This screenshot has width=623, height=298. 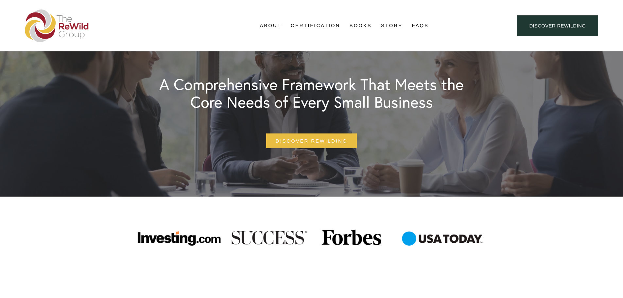 I want to click on a: Books, so click(x=361, y=26).